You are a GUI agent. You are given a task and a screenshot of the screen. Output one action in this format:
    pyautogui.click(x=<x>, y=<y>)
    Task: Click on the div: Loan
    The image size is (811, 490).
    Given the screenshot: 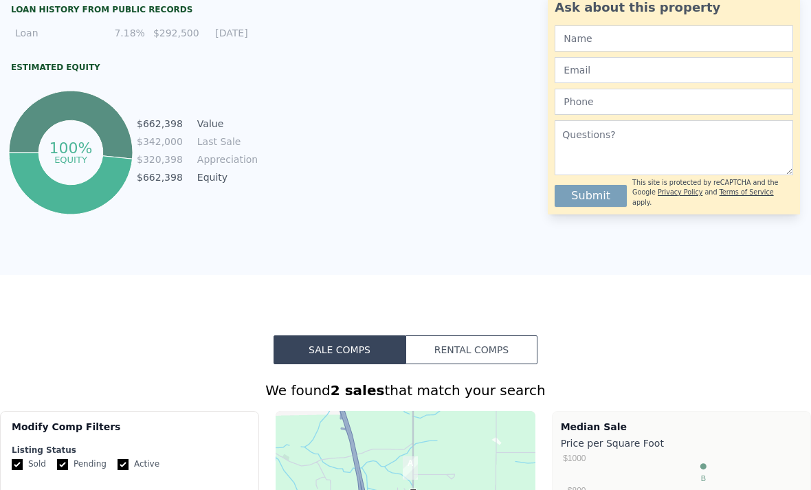 What is the action you would take?
    pyautogui.click(x=56, y=33)
    